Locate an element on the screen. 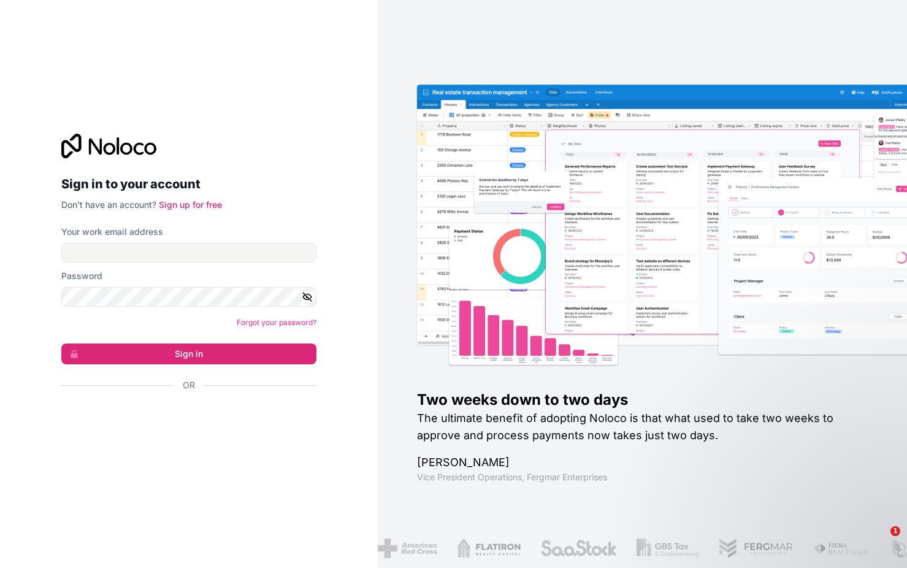  h2: Sign in to your account is located at coordinates (189, 184).